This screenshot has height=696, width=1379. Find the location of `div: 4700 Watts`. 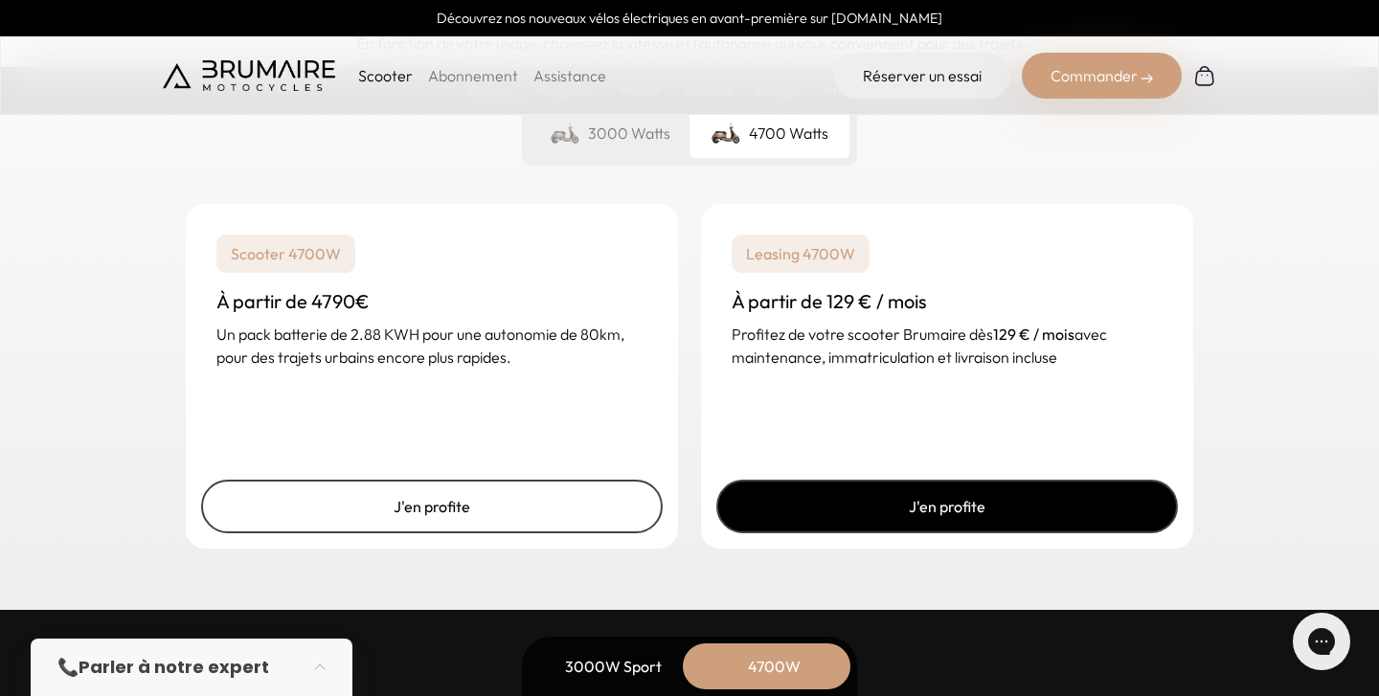

div: 4700 Watts is located at coordinates (769, 133).